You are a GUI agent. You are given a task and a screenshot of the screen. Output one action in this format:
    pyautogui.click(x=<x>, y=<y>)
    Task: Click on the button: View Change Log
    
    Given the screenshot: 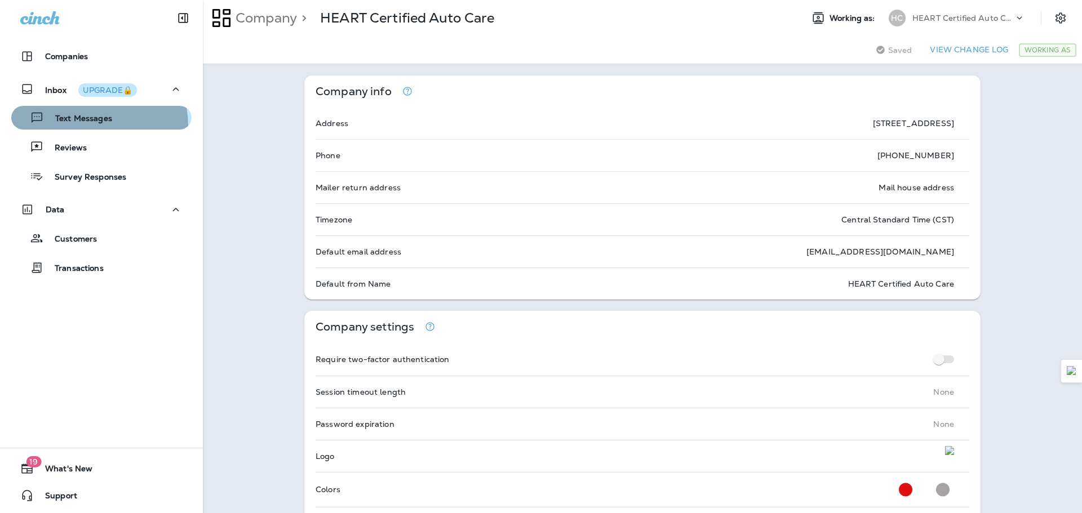 What is the action you would take?
    pyautogui.click(x=969, y=50)
    